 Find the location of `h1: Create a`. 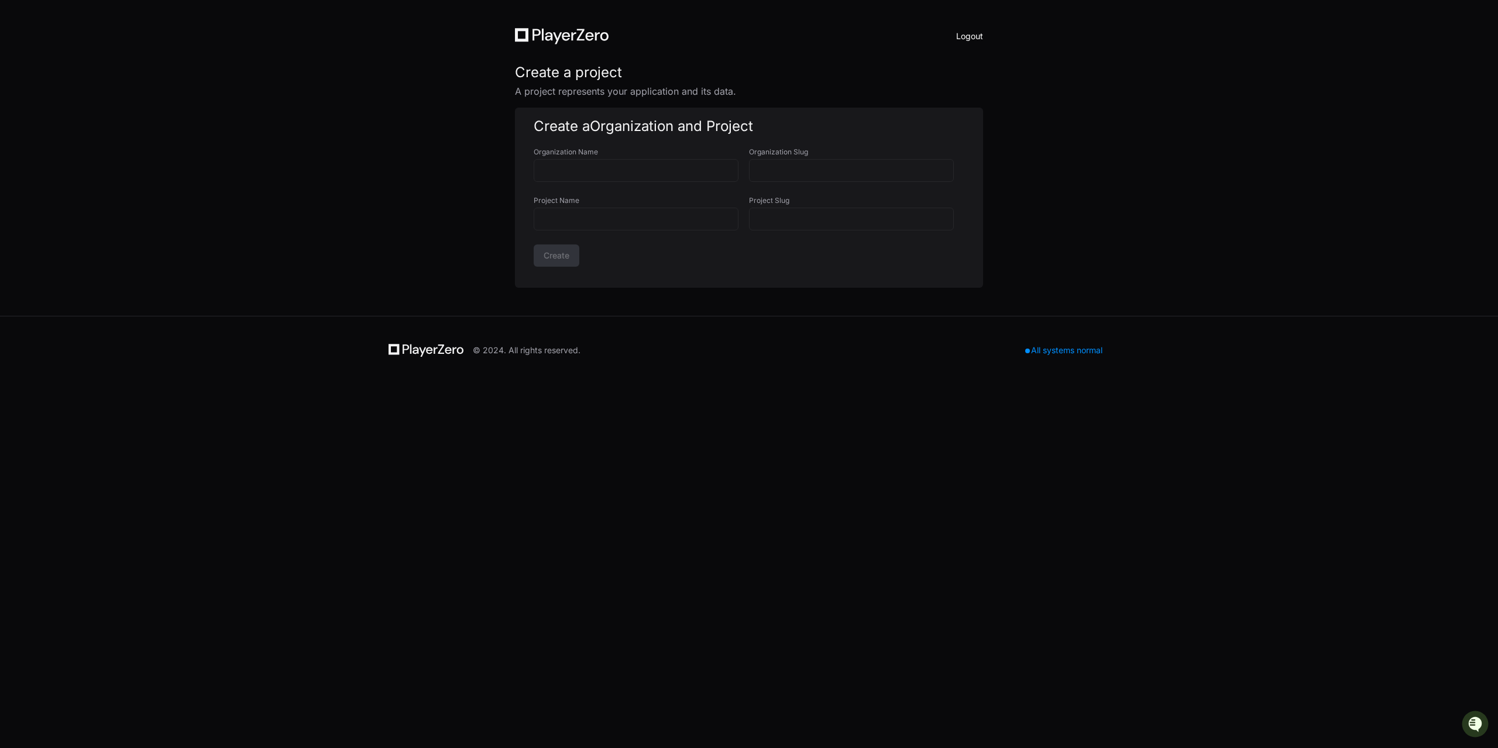

h1: Create a is located at coordinates (749, 126).